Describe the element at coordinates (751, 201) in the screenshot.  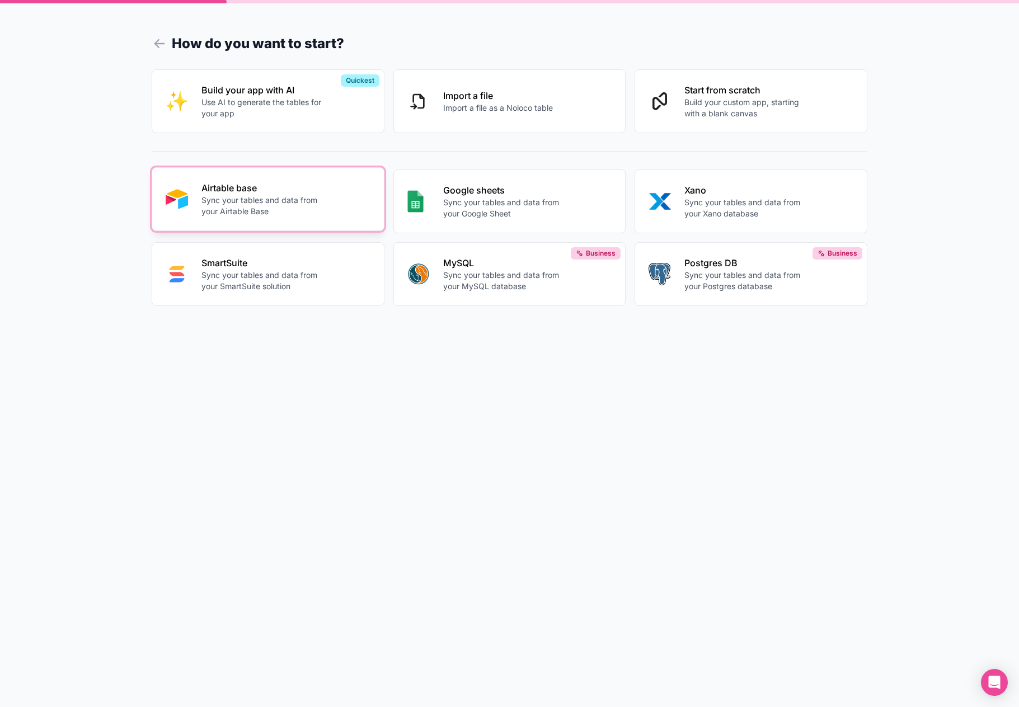
I see `button: XANOXanoSync your tables and data from your Xano database` at that location.